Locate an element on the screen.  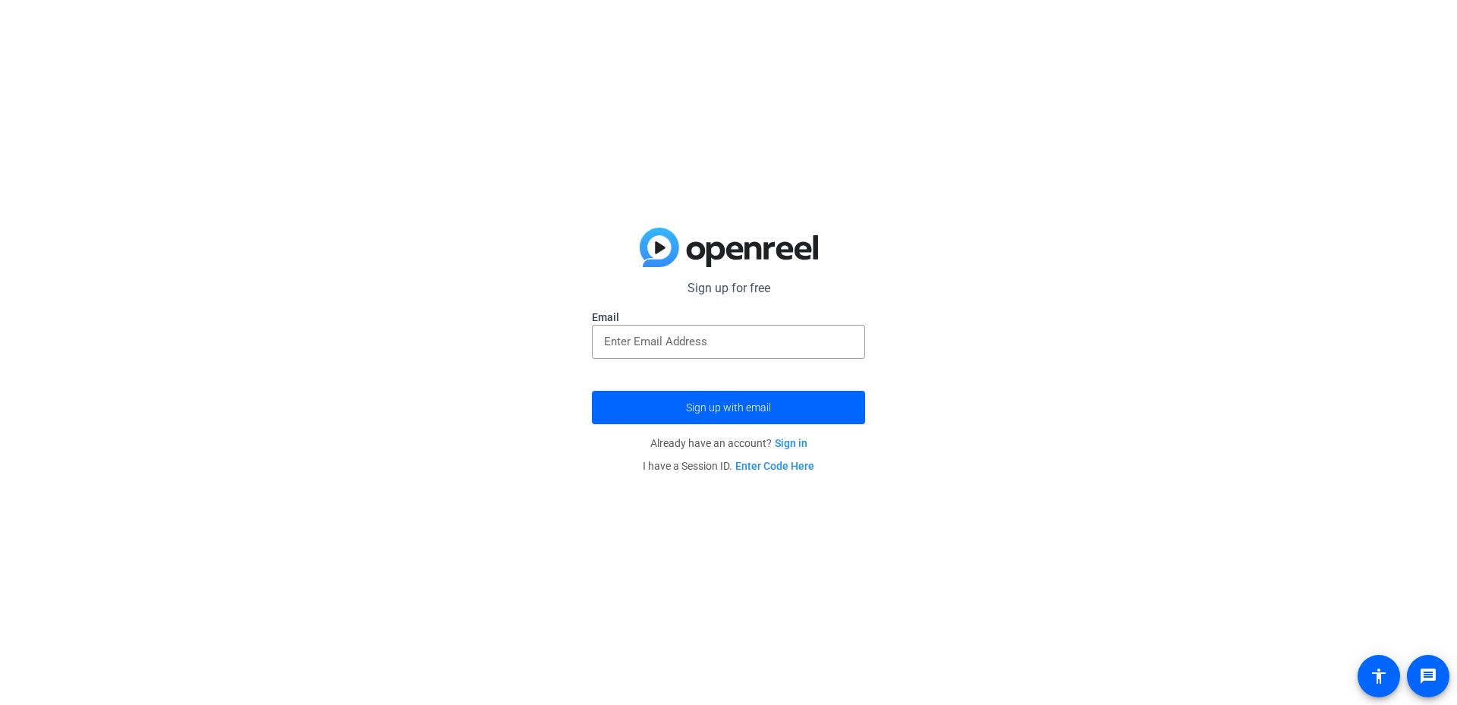
span: I have a Session ID. is located at coordinates (729, 466).